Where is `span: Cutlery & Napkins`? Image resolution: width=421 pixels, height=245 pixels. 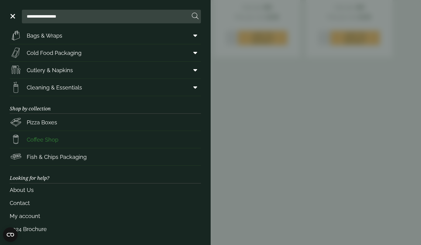 span: Cutlery & Napkins is located at coordinates (50, 70).